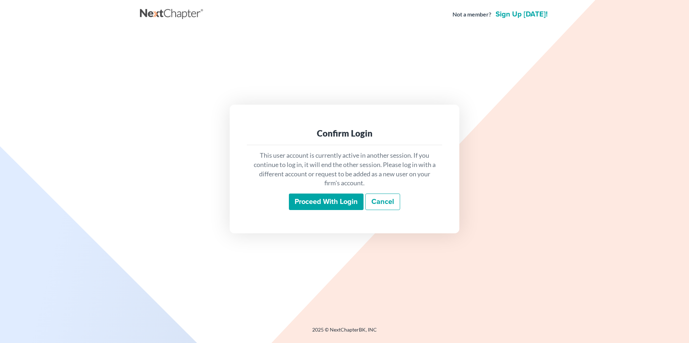 The width and height of the screenshot is (689, 343). What do you see at coordinates (344, 169) in the screenshot?
I see `p: This user account is currently active in another session. If you continue to log in, it will end ...` at bounding box center [344, 169].